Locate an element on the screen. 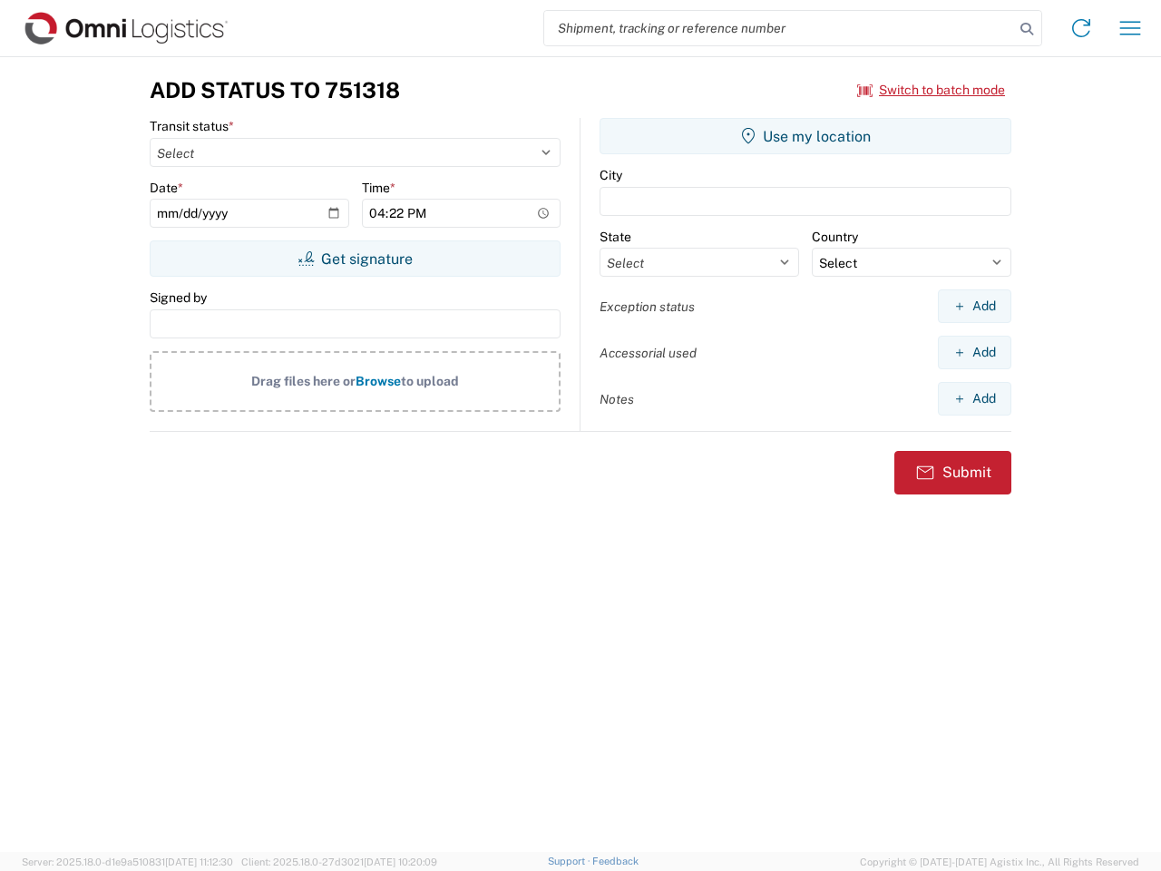  span: to upload is located at coordinates (430, 381).